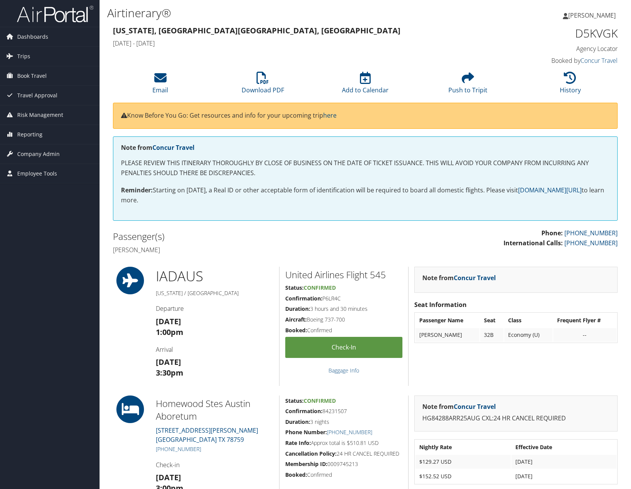  Describe the element at coordinates (463, 447) in the screenshot. I see `th: Nightly Rate` at that location.